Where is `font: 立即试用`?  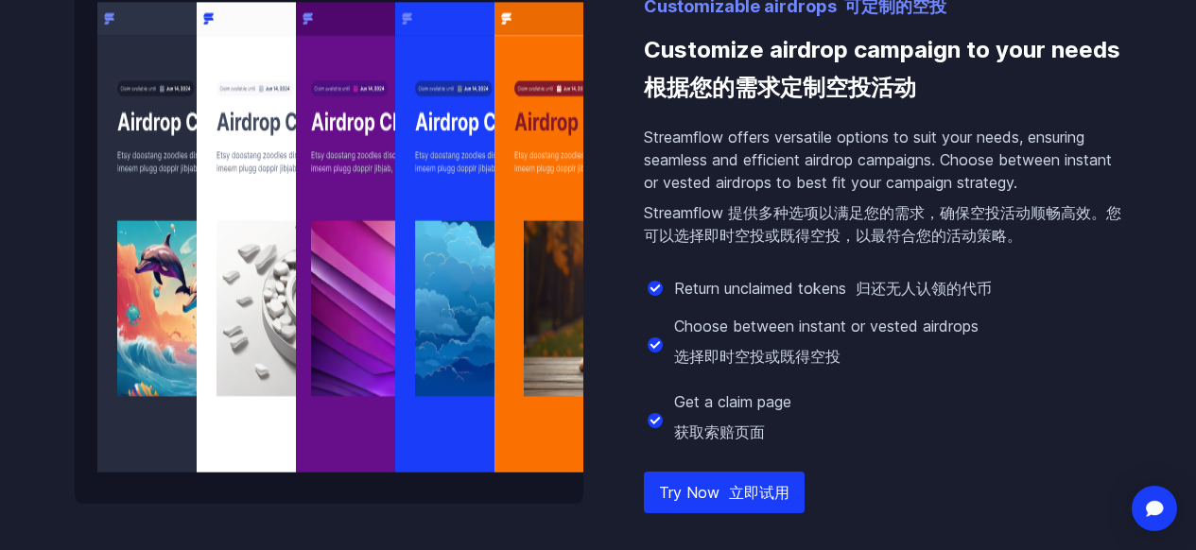 font: 立即试用 is located at coordinates (759, 493).